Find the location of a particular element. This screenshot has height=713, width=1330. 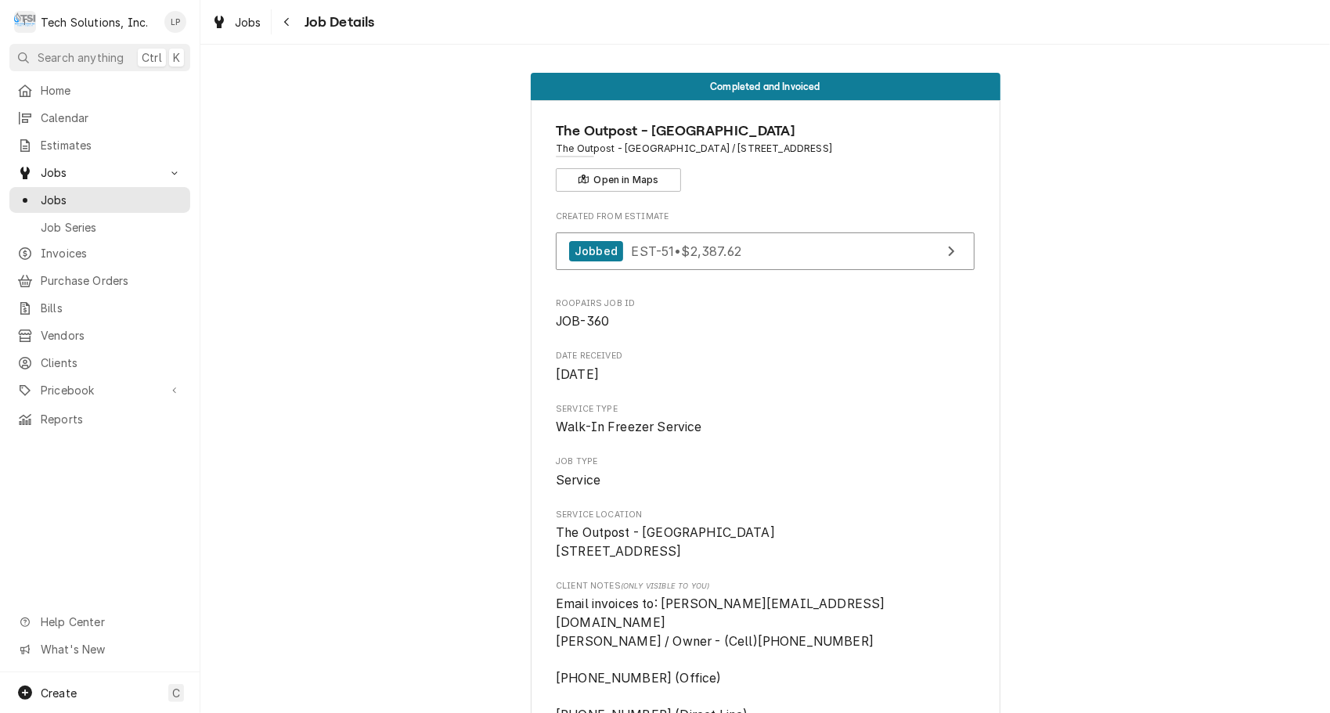

span: Job Series is located at coordinates (111, 227).